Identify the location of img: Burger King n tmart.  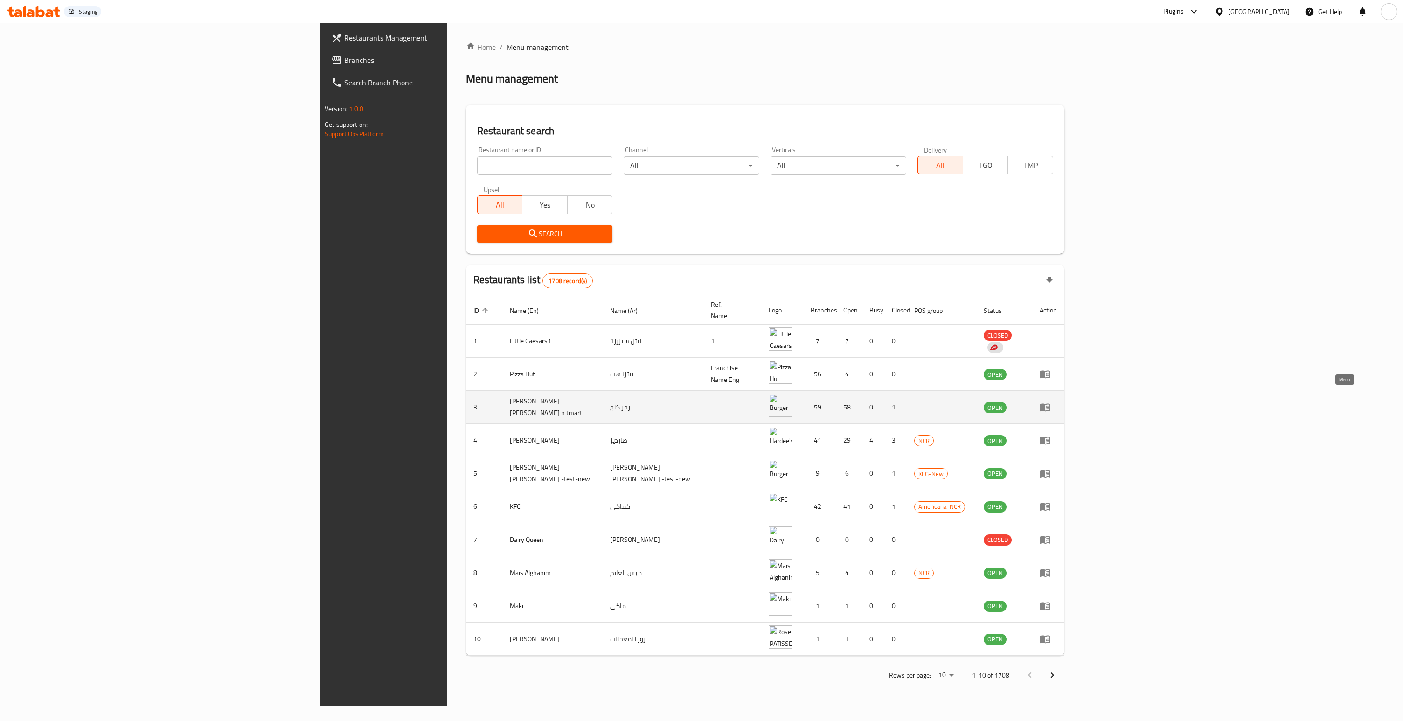
(781, 405).